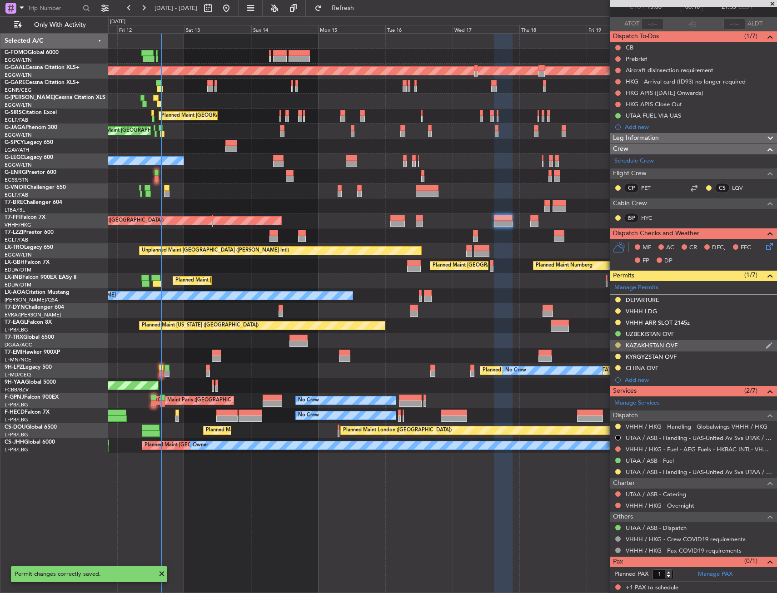 This screenshot has width=777, height=593. I want to click on div: Wed 17, so click(486, 29).